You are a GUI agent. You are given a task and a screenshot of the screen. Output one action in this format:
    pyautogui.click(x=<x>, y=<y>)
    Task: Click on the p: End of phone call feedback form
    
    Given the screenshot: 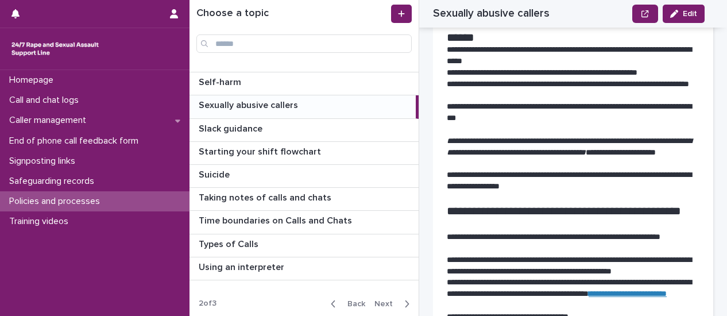 What is the action you would take?
    pyautogui.click(x=76, y=141)
    